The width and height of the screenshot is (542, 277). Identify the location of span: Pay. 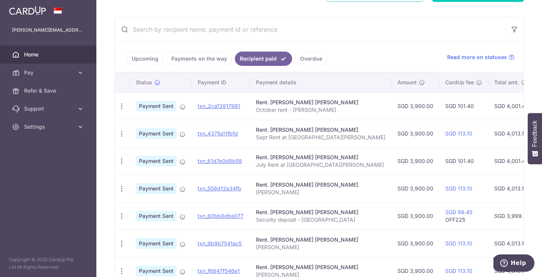
(49, 73).